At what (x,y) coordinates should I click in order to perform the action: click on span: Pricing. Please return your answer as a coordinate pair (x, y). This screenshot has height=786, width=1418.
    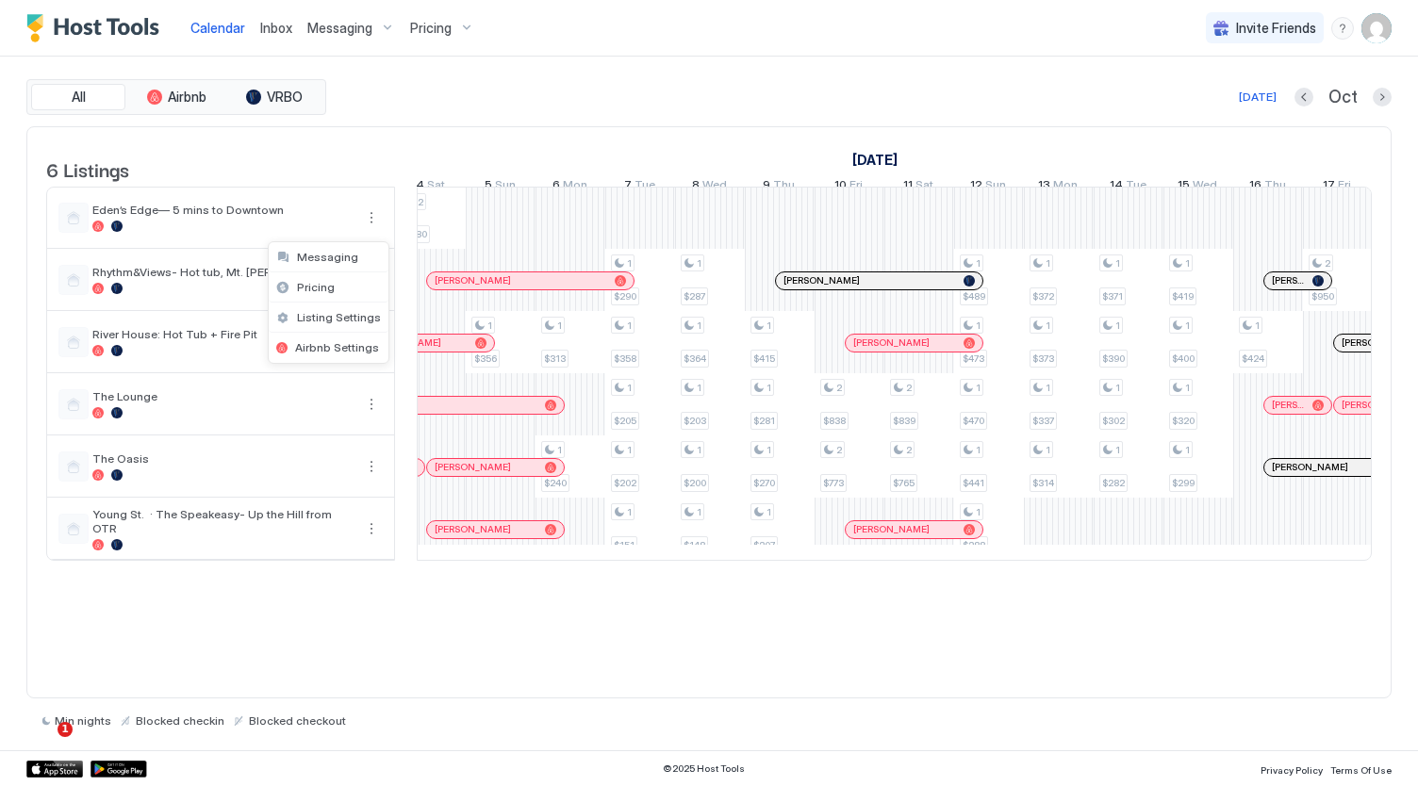
    Looking at the image, I should click on (316, 287).